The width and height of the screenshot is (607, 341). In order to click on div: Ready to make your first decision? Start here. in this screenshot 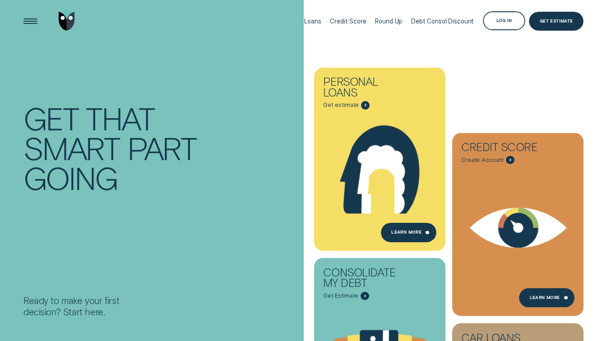, I will do `click(79, 306)`.